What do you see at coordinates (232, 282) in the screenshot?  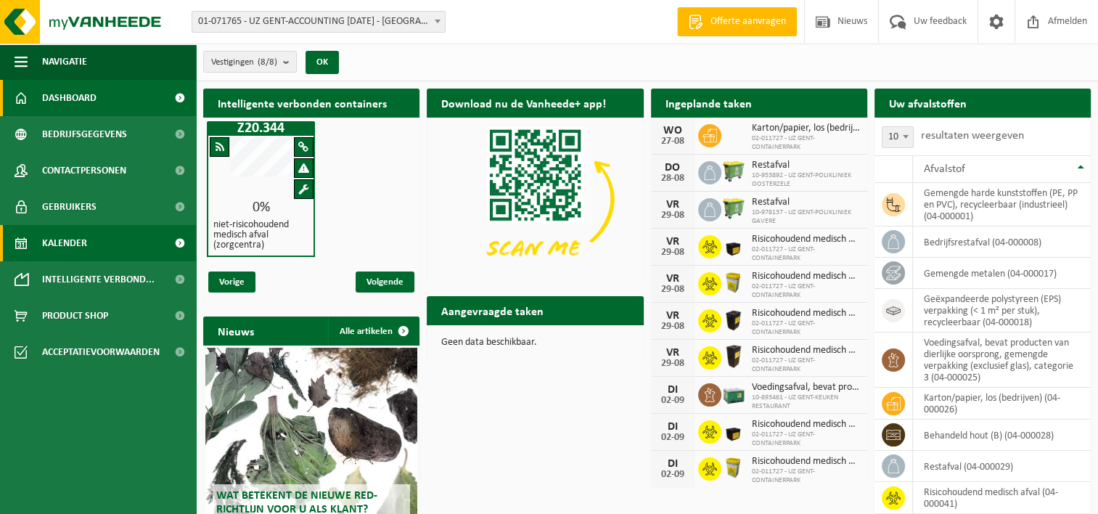 I see `span: Vorige` at bounding box center [232, 282].